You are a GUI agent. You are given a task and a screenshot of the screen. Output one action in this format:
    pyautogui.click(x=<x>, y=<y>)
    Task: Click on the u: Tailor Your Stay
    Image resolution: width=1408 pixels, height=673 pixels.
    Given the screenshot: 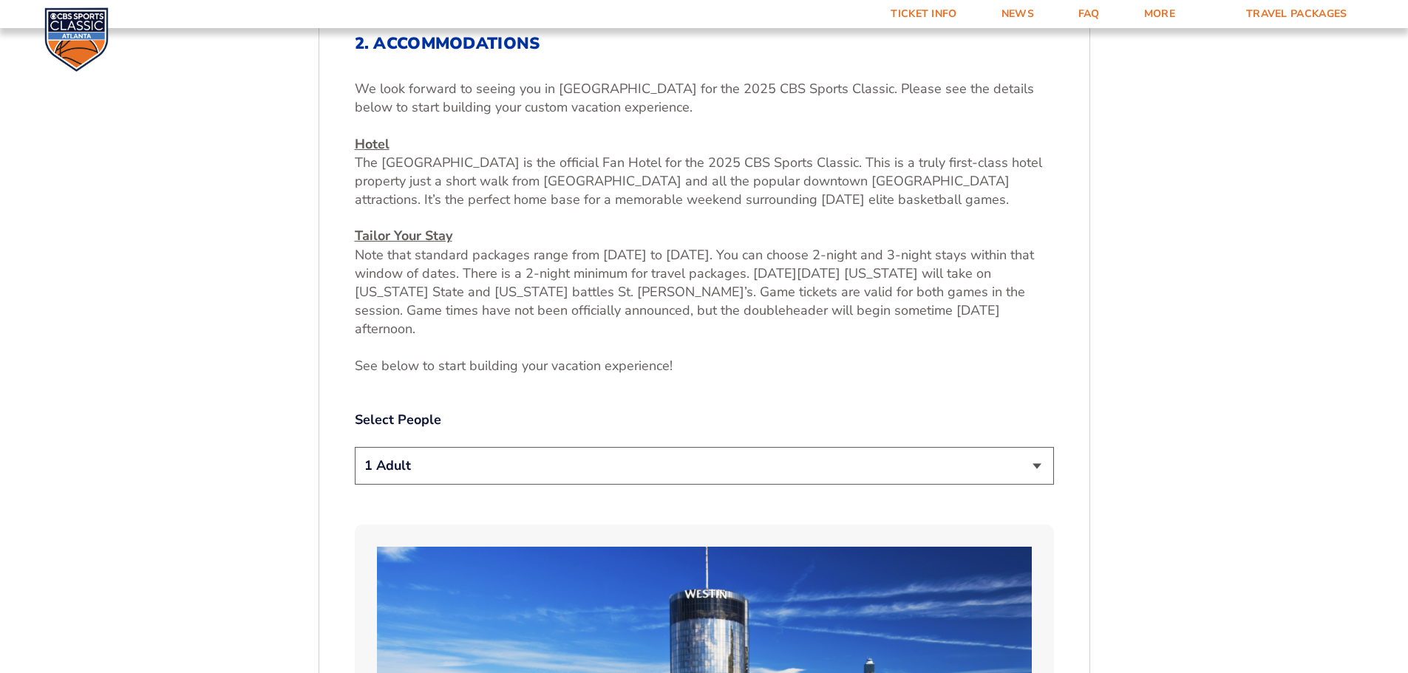 What is the action you would take?
    pyautogui.click(x=403, y=236)
    